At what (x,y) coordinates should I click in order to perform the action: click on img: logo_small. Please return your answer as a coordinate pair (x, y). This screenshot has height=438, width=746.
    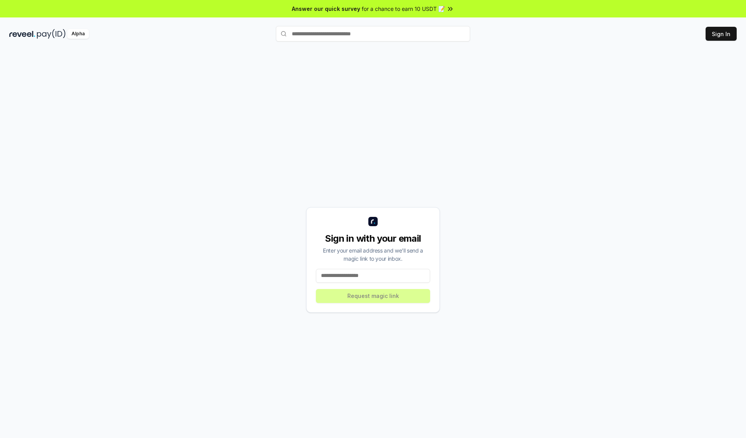
    Looking at the image, I should click on (373, 222).